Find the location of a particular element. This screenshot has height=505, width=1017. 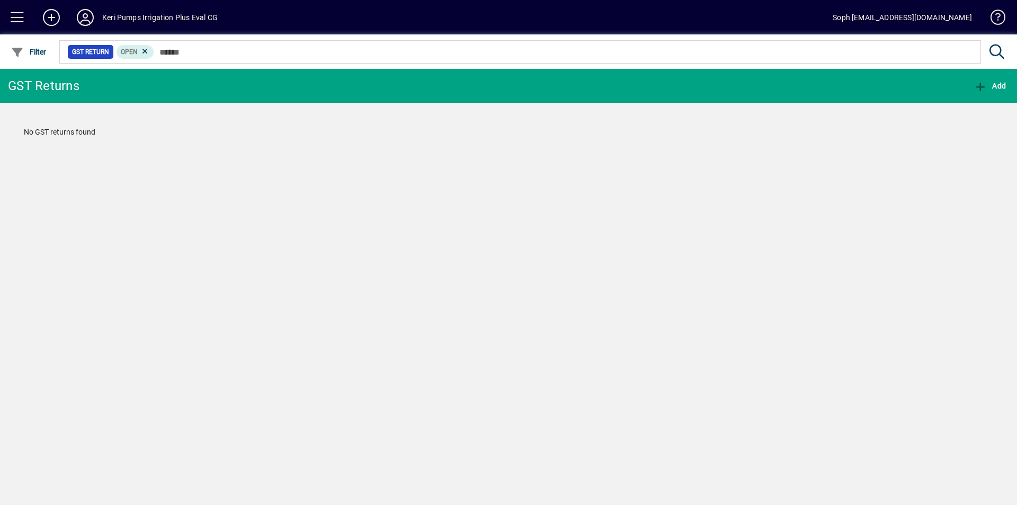

div: No GST returns found is located at coordinates (509, 132).